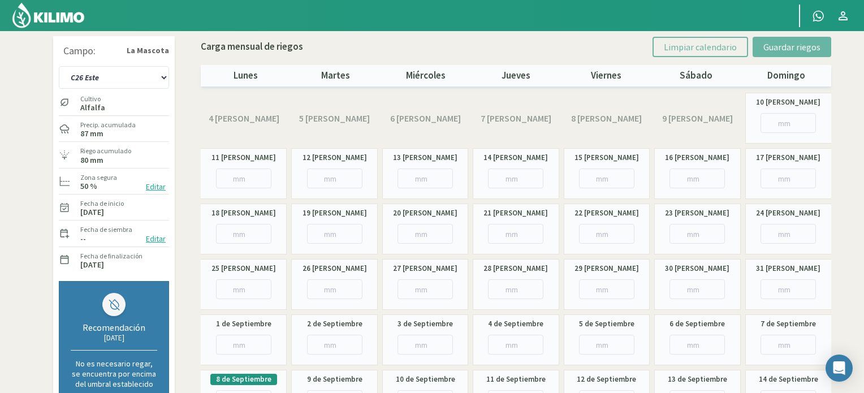  I want to click on p: miércoles, so click(426, 76).